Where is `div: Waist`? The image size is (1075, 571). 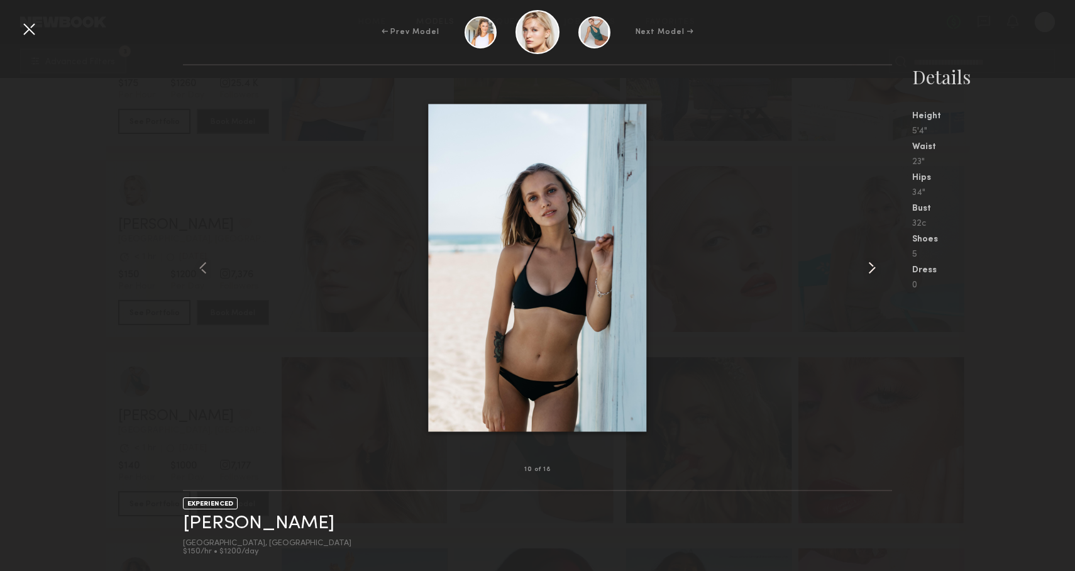
div: Waist is located at coordinates (994, 147).